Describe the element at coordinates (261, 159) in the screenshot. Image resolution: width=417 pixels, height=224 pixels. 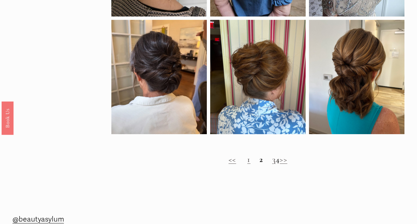
I see `strong: 2` at that location.